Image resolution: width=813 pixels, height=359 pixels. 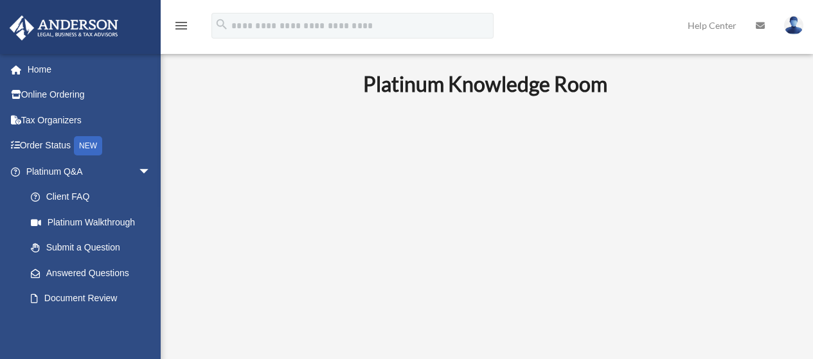 I want to click on a: Online Ordering, so click(x=89, y=95).